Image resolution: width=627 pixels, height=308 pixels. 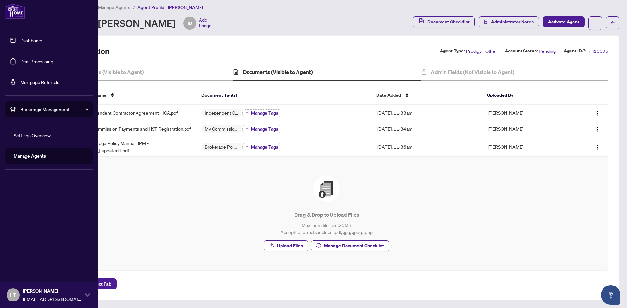 What do you see at coordinates (32, 135) in the screenshot?
I see `a: Settings Overview` at bounding box center [32, 135].